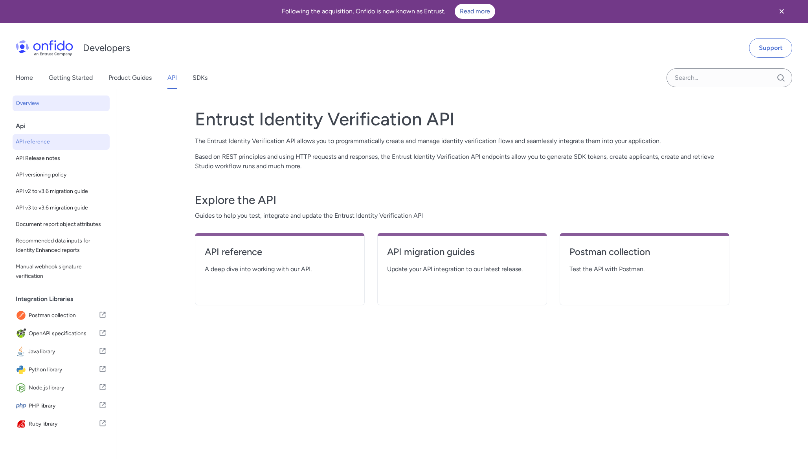  I want to click on a: IconOpenAPI specificationsOpenAPI specifications, so click(61, 334).